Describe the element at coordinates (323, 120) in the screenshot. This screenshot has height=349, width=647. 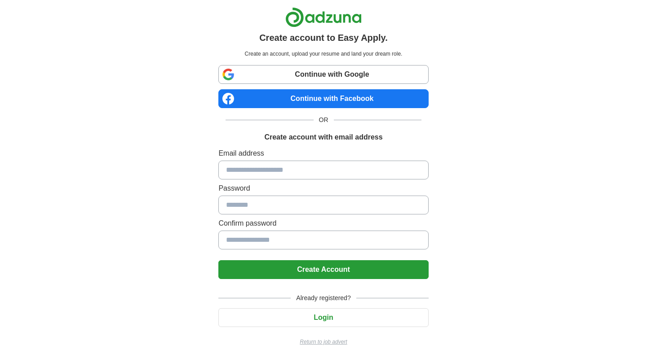
I see `span: OR` at that location.